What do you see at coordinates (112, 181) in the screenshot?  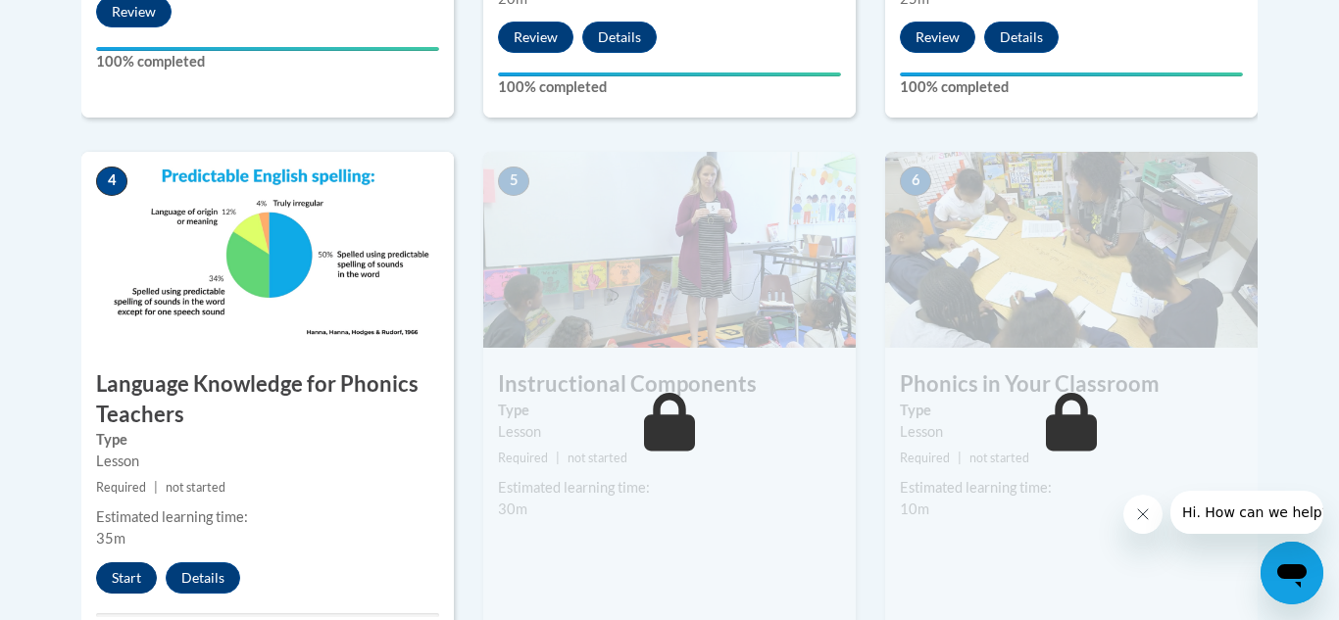 I see `span: 4` at bounding box center [112, 181].